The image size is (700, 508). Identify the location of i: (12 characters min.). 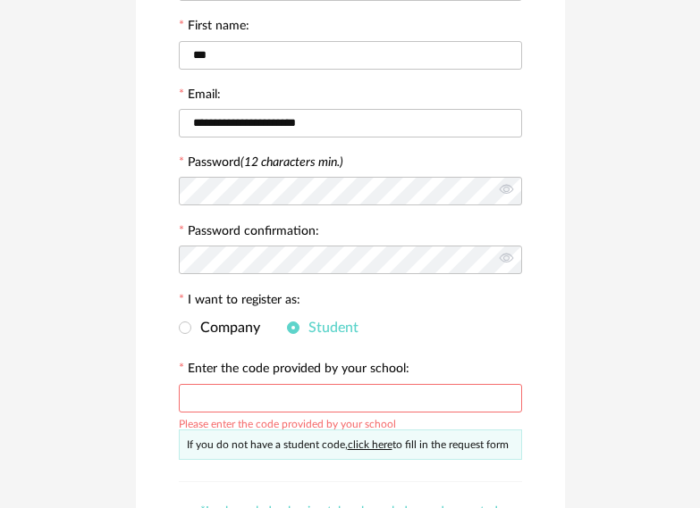
(291, 163).